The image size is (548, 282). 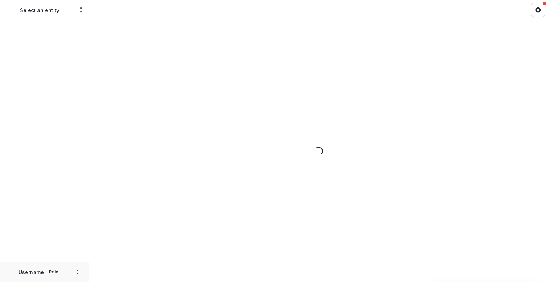 I want to click on button: Get Help, so click(x=538, y=10).